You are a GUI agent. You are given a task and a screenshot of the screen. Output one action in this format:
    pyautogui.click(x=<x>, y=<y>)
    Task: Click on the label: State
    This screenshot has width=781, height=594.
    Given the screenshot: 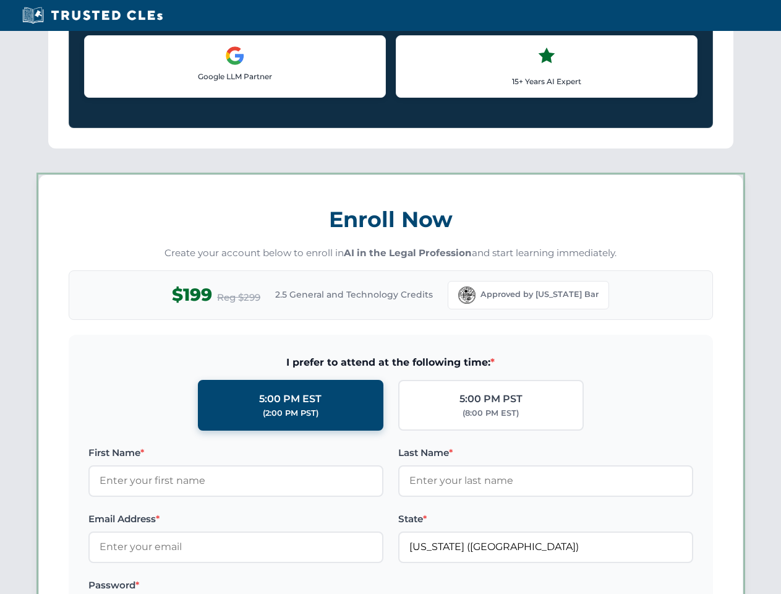 What is the action you would take?
    pyautogui.click(x=545, y=519)
    